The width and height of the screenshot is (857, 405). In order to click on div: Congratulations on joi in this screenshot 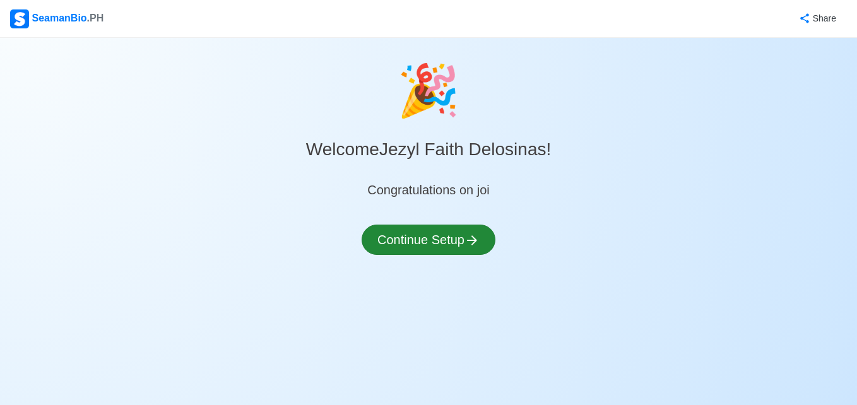, I will do `click(428, 190)`.